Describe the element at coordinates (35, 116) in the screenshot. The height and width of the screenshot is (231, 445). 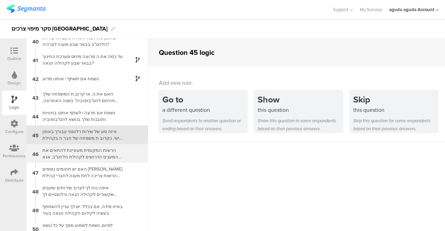
I see `span: 44` at that location.